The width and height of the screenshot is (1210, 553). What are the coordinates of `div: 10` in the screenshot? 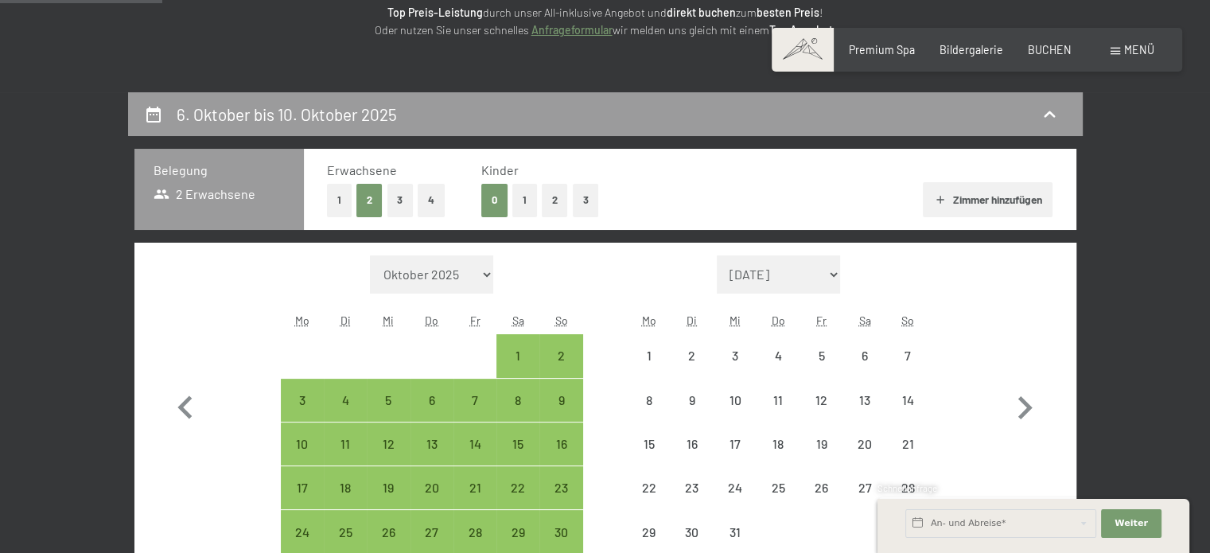 It's located at (735, 414).